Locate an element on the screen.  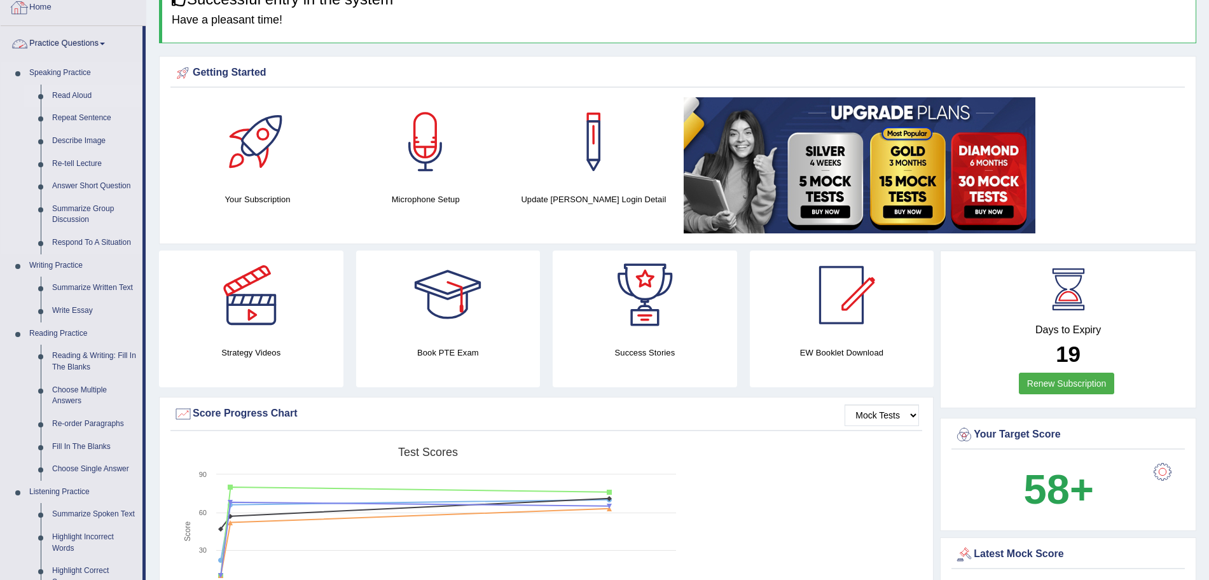
tspan: Test scores is located at coordinates (428, 452).